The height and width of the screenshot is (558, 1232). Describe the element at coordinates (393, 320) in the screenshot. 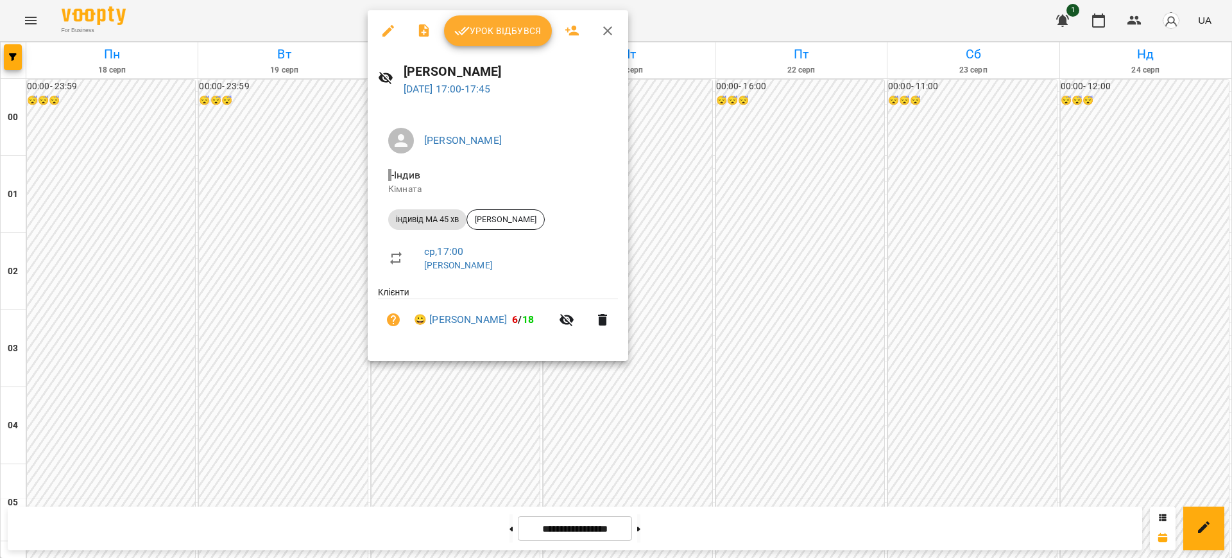

I see `button: Візит ще не сплачено. Додати оплату?` at that location.